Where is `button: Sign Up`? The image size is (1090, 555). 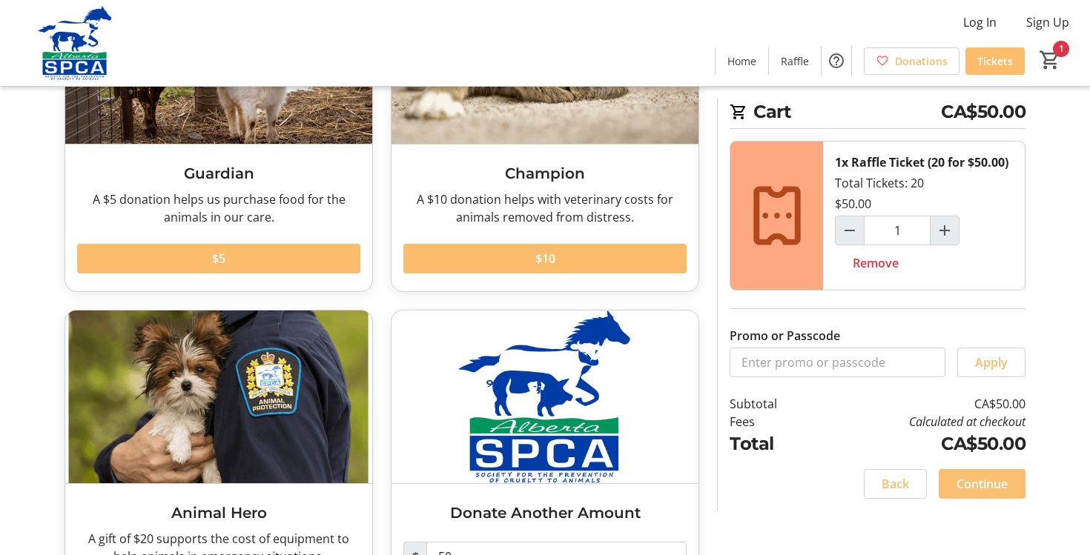
button: Sign Up is located at coordinates (1048, 22).